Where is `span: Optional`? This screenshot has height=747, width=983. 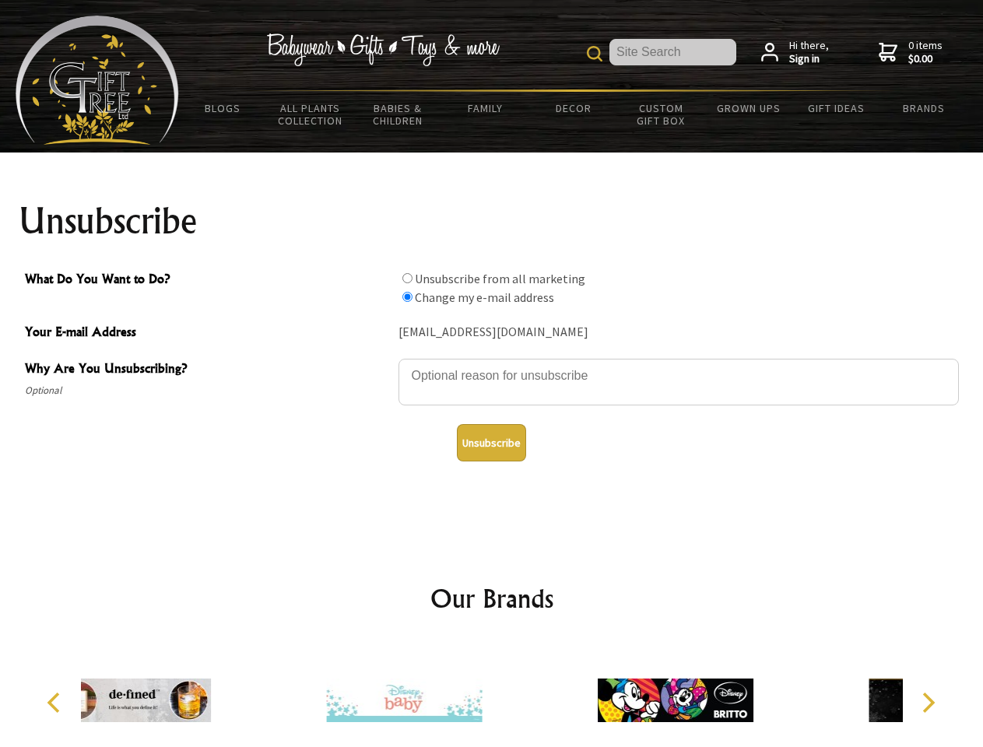 span: Optional is located at coordinates (208, 391).